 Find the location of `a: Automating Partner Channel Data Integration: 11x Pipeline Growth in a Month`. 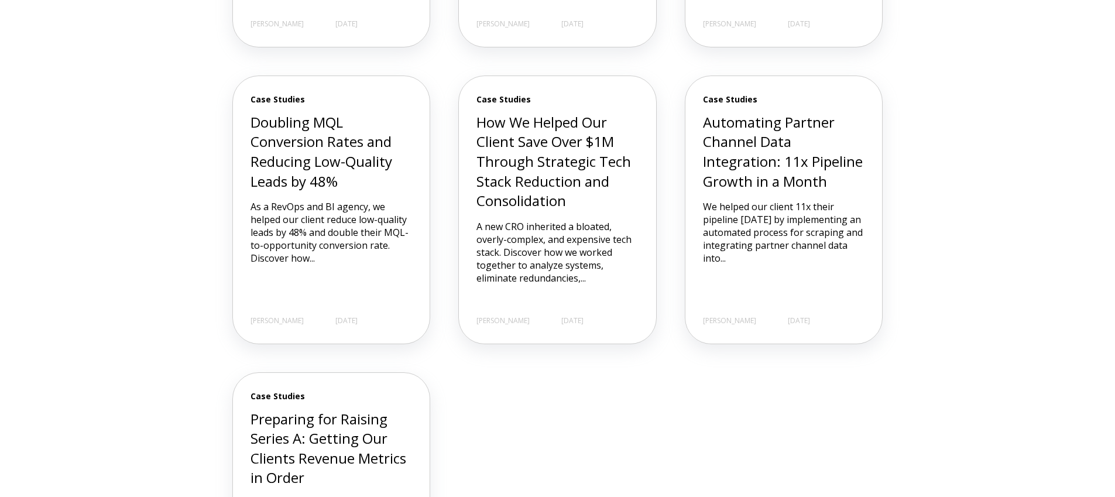

a: Automating Partner Channel Data Integration: 11x Pipeline Growth in a Month is located at coordinates (783, 152).